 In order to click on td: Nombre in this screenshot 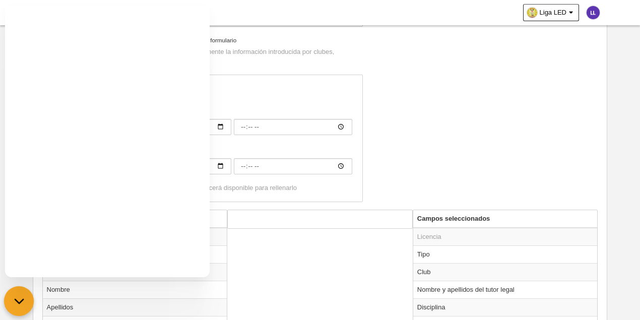, I will do `click(135, 289)`.